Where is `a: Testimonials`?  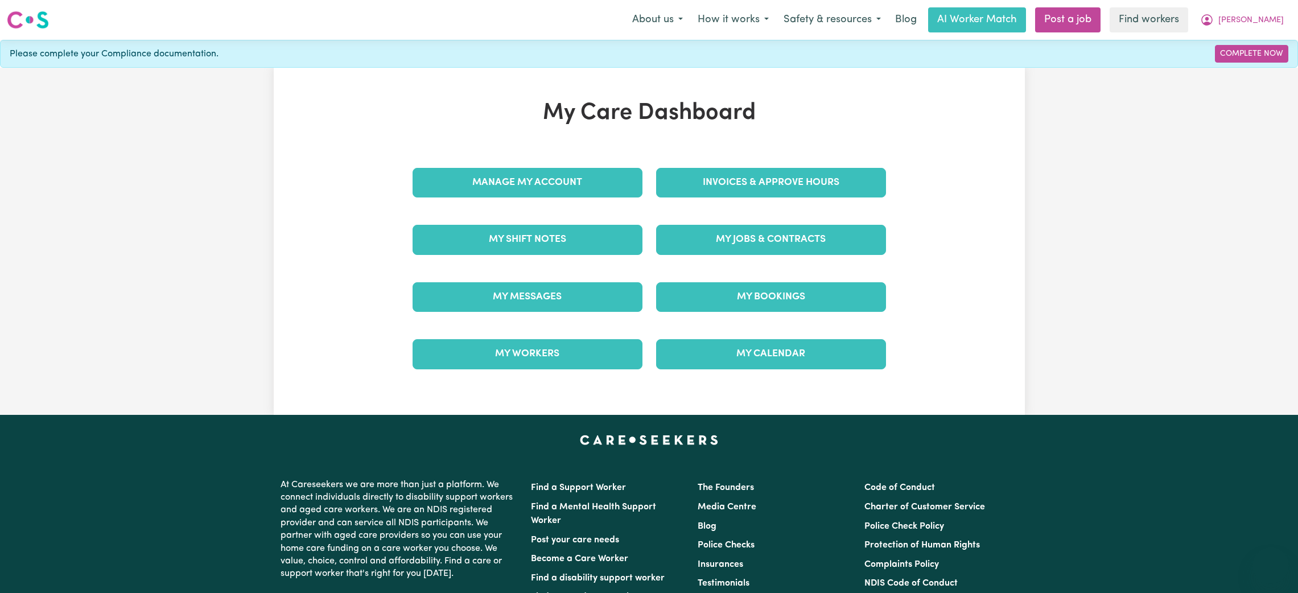
a: Testimonials is located at coordinates (723, 583).